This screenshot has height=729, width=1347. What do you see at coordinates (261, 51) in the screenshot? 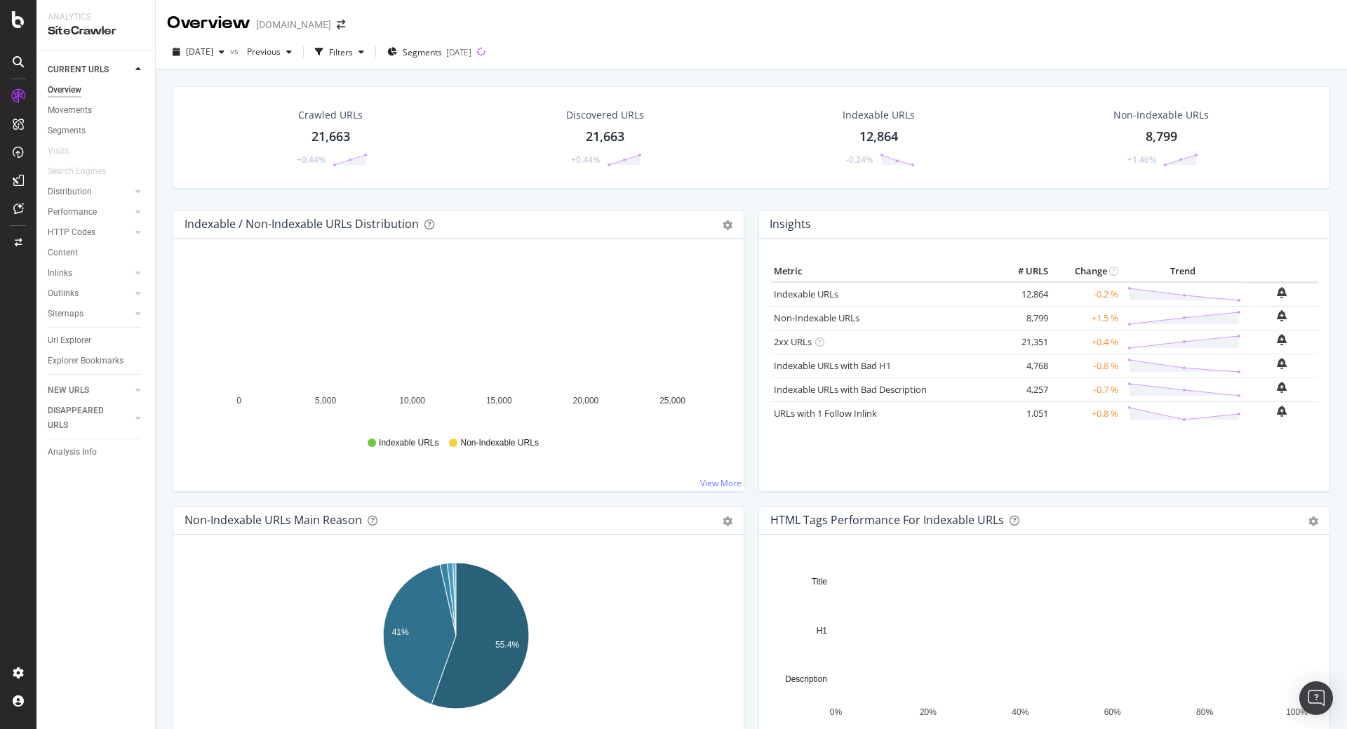
I see `span: Previous` at bounding box center [261, 51].